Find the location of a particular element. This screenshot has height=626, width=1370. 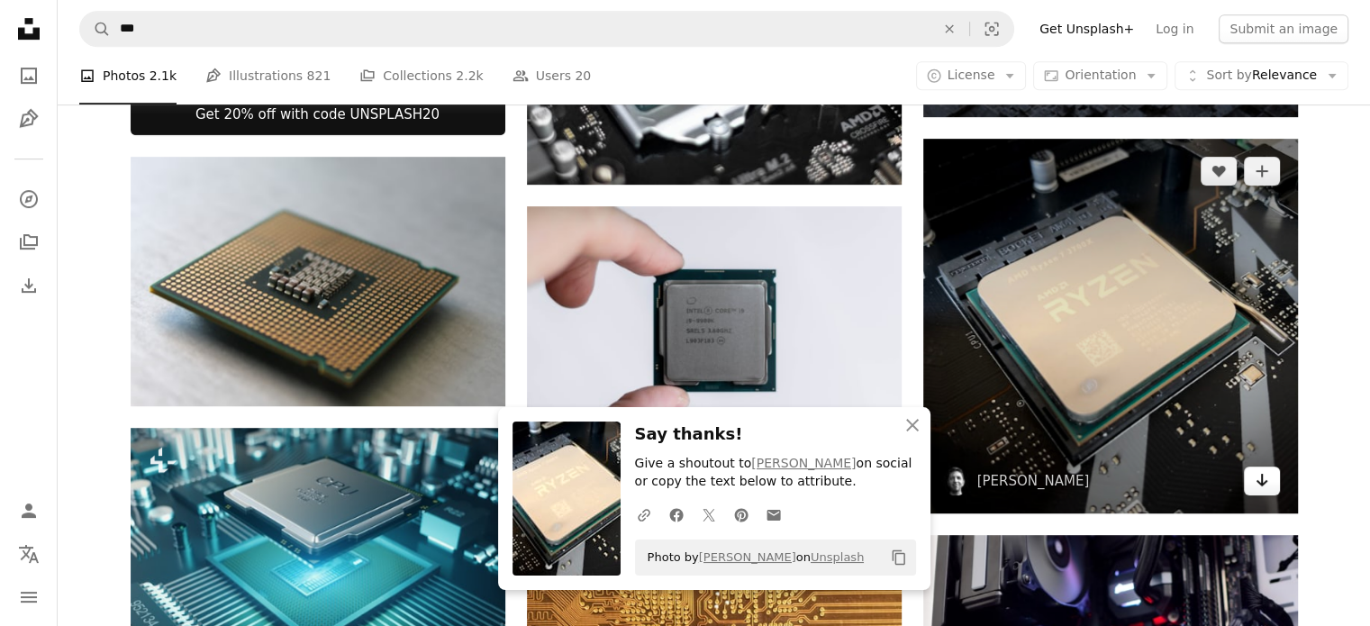

button: Submit an image is located at coordinates (1283, 29).